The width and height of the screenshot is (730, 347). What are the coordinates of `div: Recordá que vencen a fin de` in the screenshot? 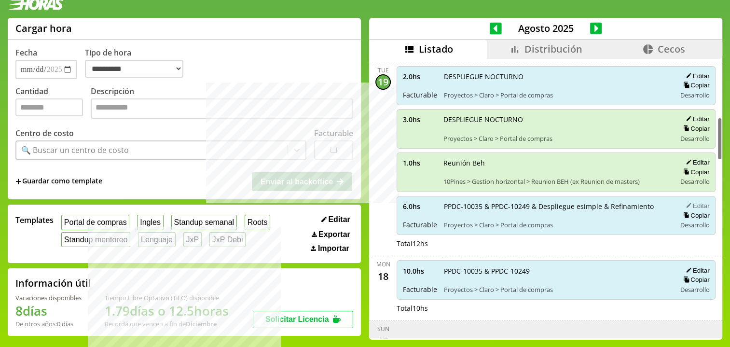 It's located at (166, 324).